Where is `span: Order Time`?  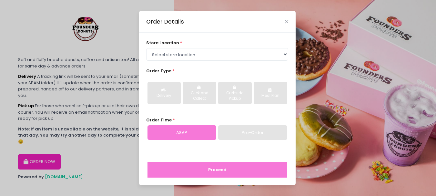 span: Order Time is located at coordinates (159, 120).